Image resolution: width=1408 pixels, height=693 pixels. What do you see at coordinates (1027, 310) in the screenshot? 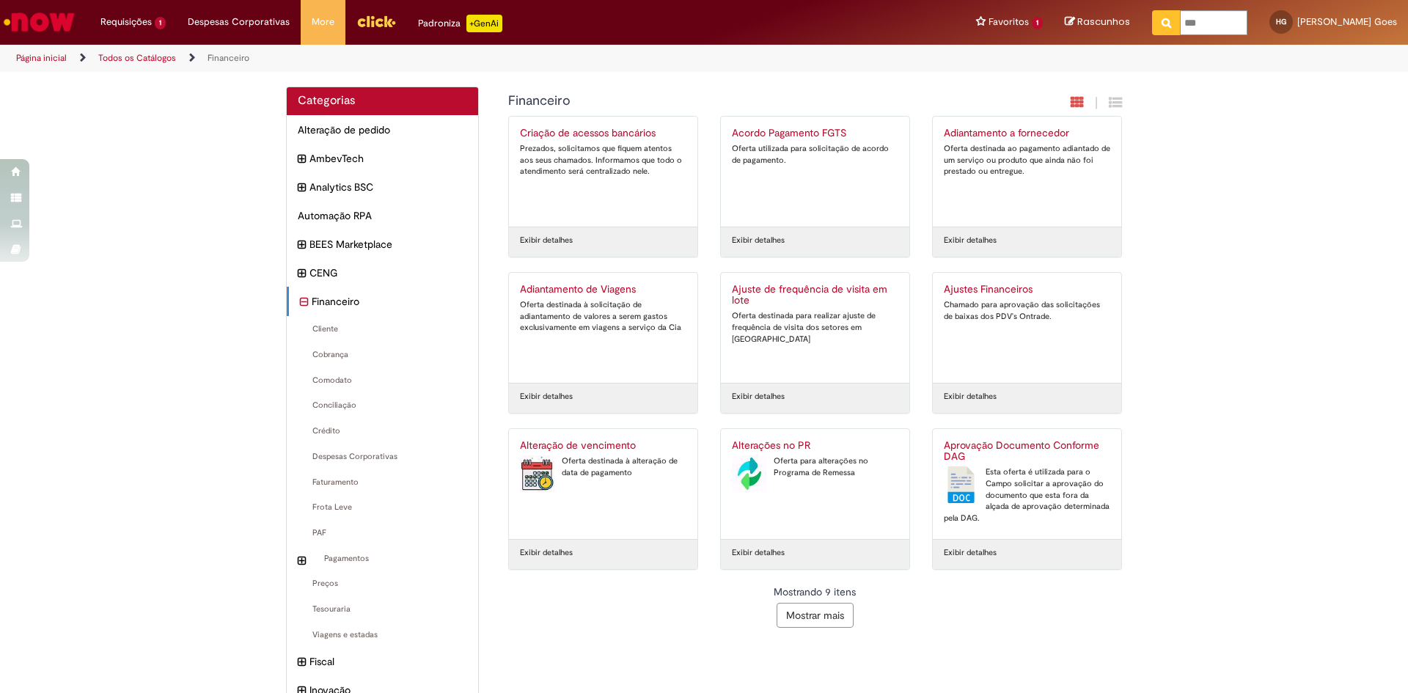
I see `div: Chamado para aprovação das solicitações de baixas dos PDV's Ontrade.` at bounding box center [1027, 310].